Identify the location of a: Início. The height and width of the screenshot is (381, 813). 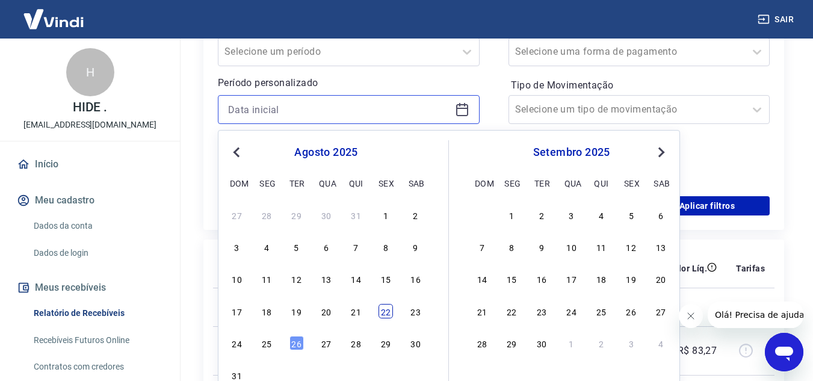
(90, 164).